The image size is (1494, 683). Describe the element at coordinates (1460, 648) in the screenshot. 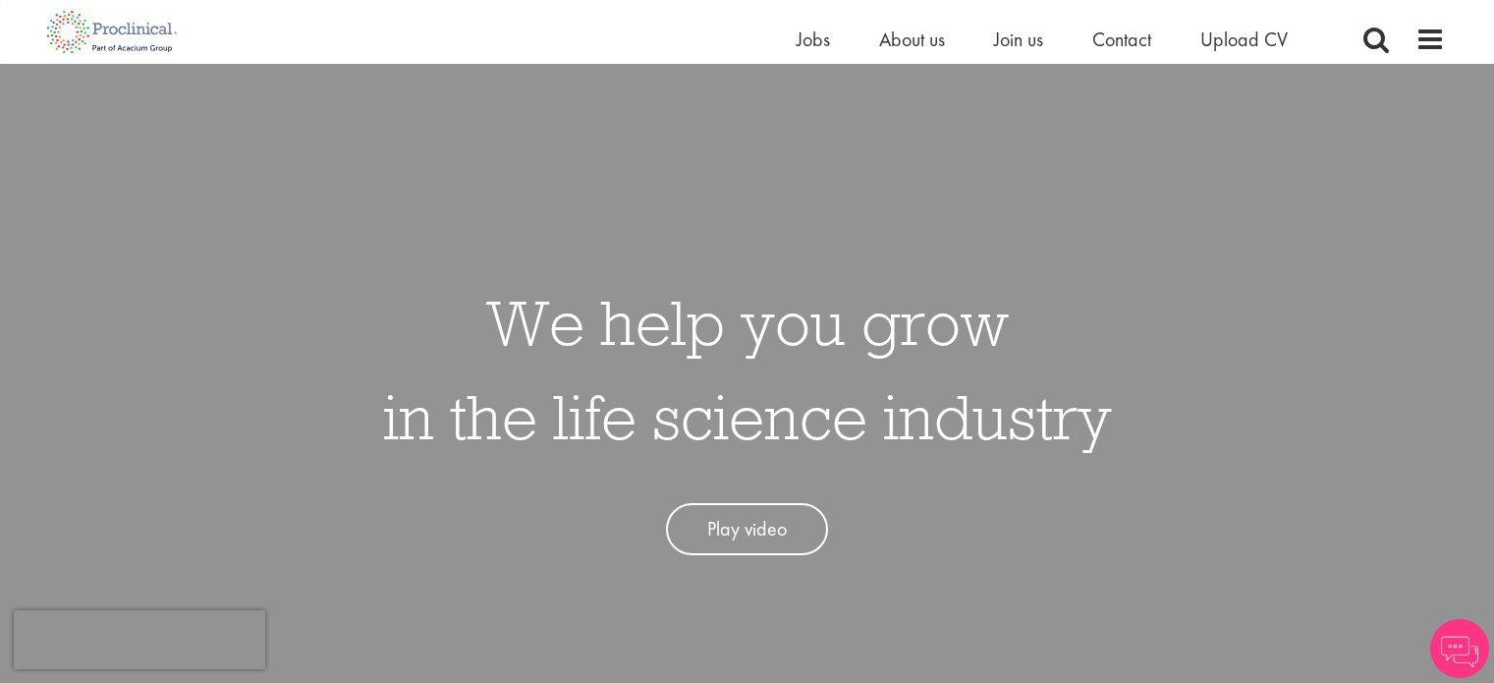

I see `img: Chatbot` at that location.